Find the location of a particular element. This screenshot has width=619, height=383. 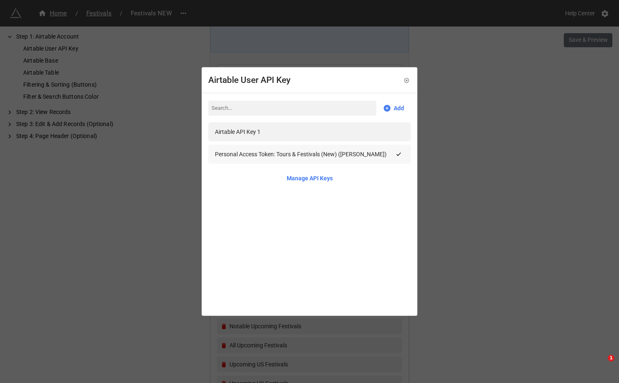

div: Airtable API Key 1 is located at coordinates (238, 132).